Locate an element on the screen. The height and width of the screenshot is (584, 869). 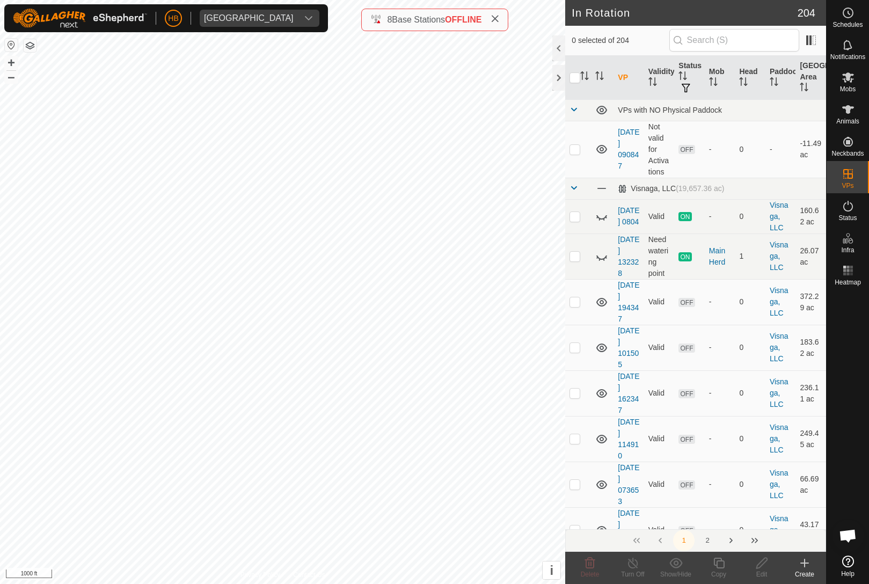
th: Status is located at coordinates (689, 78).